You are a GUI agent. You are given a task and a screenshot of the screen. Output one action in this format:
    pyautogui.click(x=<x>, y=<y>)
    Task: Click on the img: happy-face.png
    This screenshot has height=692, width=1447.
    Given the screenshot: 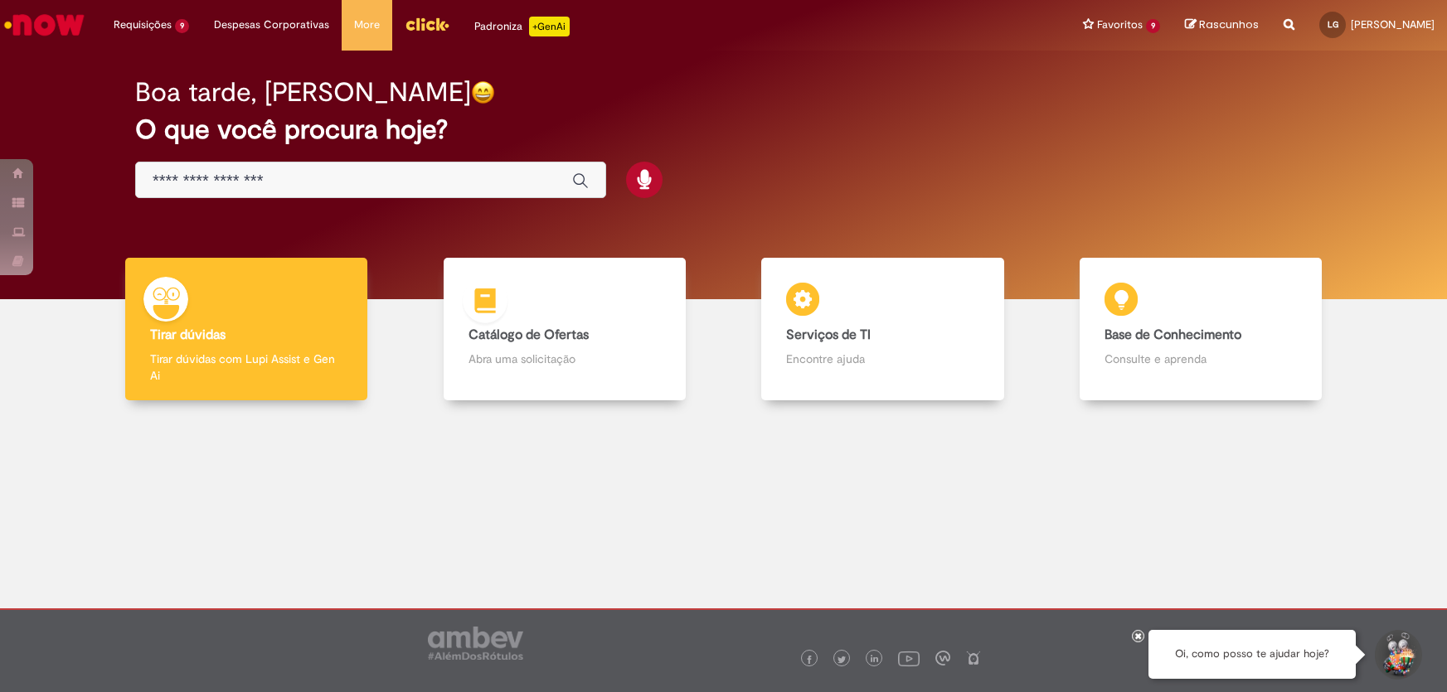 What is the action you would take?
    pyautogui.click(x=482, y=92)
    